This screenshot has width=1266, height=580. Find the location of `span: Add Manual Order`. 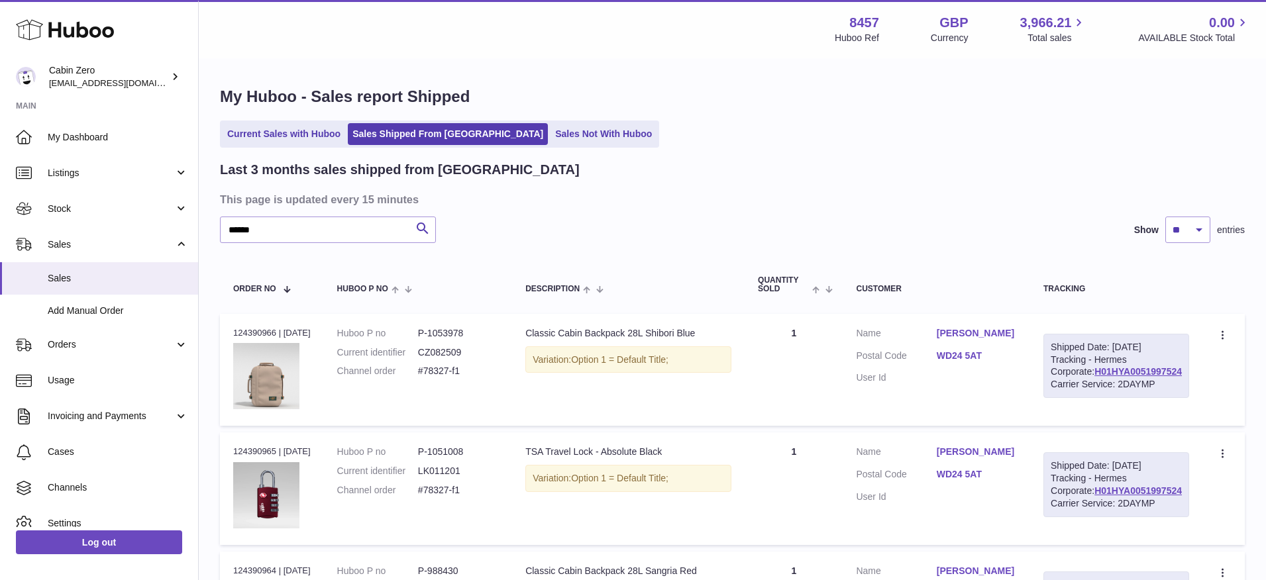

span: Add Manual Order is located at coordinates (118, 311).